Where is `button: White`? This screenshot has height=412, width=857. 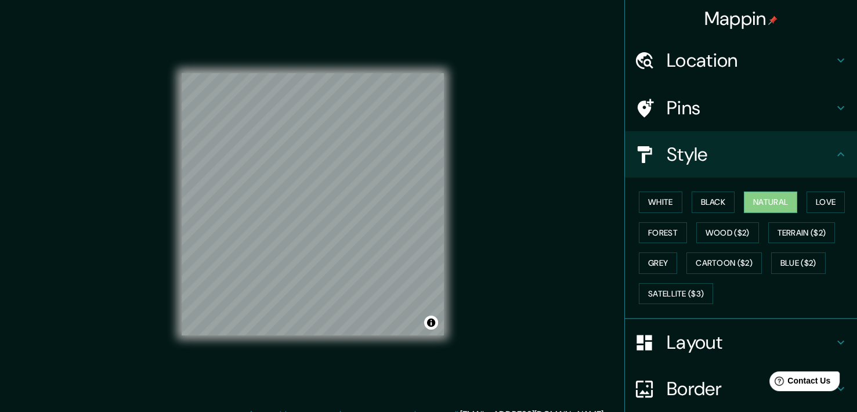 button: White is located at coordinates (660, 202).